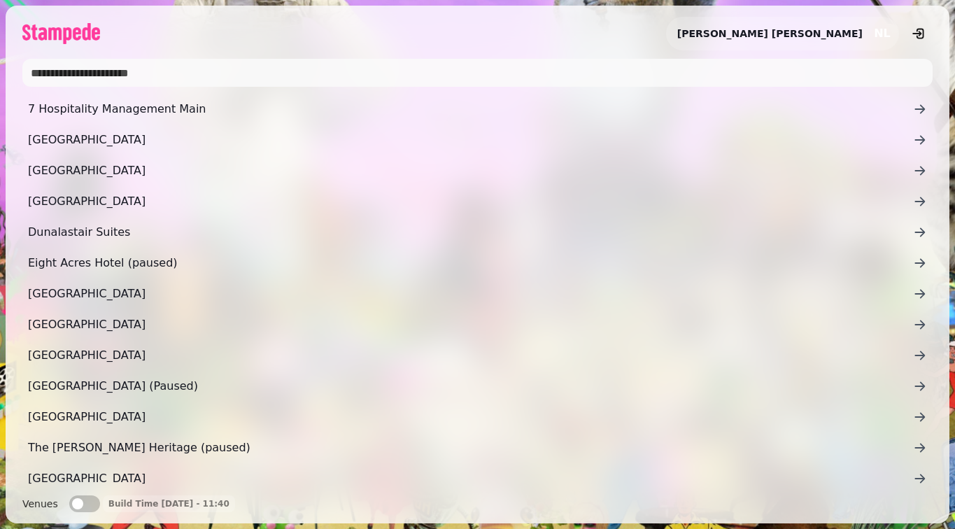 This screenshot has height=529, width=955. I want to click on label: Venues, so click(40, 504).